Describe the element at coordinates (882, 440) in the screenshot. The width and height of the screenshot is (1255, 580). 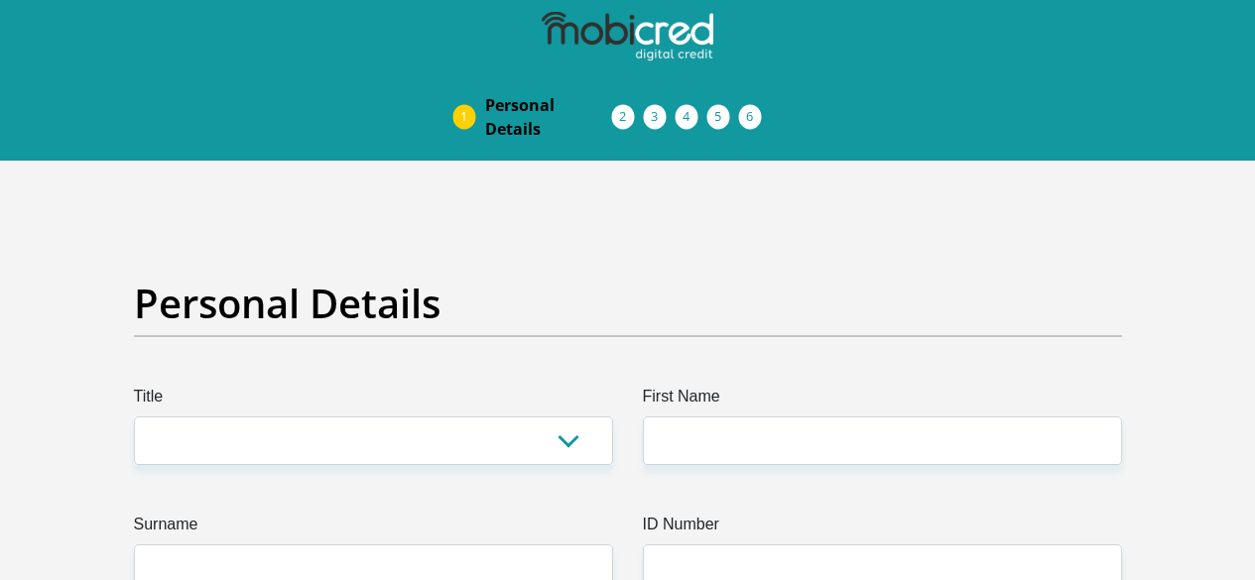
I see `input: First Name` at that location.